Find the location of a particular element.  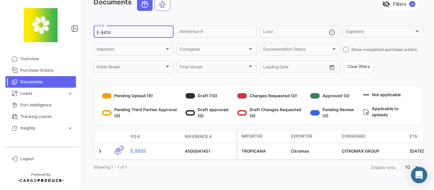

span: Loads is located at coordinates (42, 93).